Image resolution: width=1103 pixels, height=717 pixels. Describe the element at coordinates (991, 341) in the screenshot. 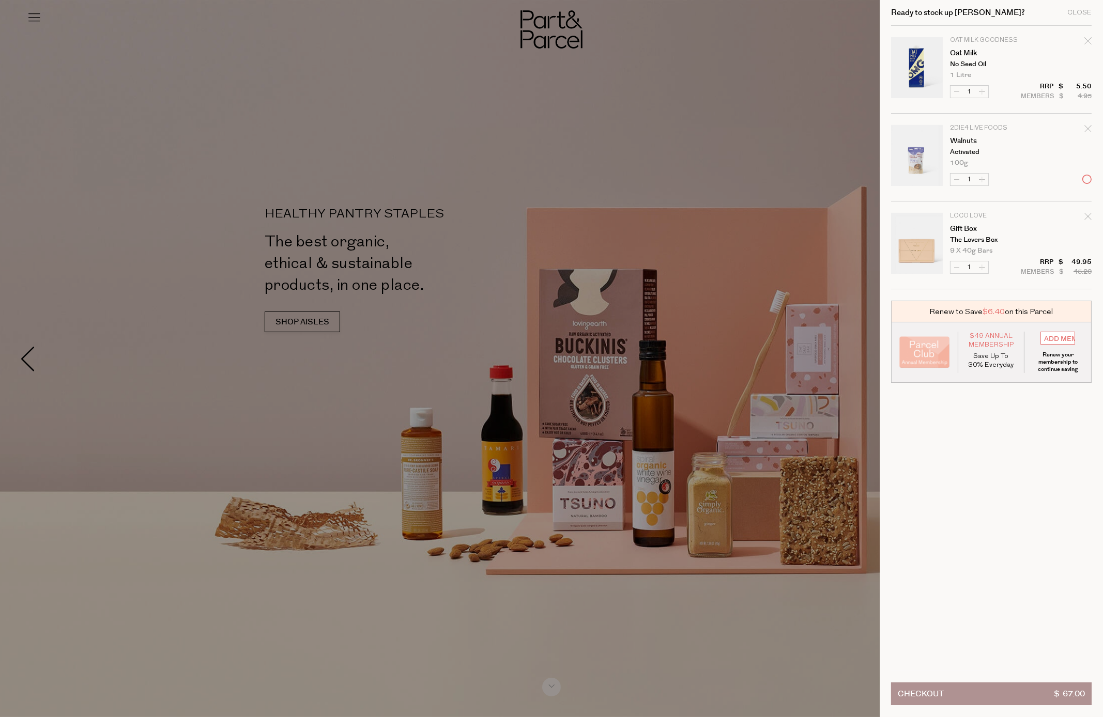

I see `span: $49 Annual Membership` at that location.